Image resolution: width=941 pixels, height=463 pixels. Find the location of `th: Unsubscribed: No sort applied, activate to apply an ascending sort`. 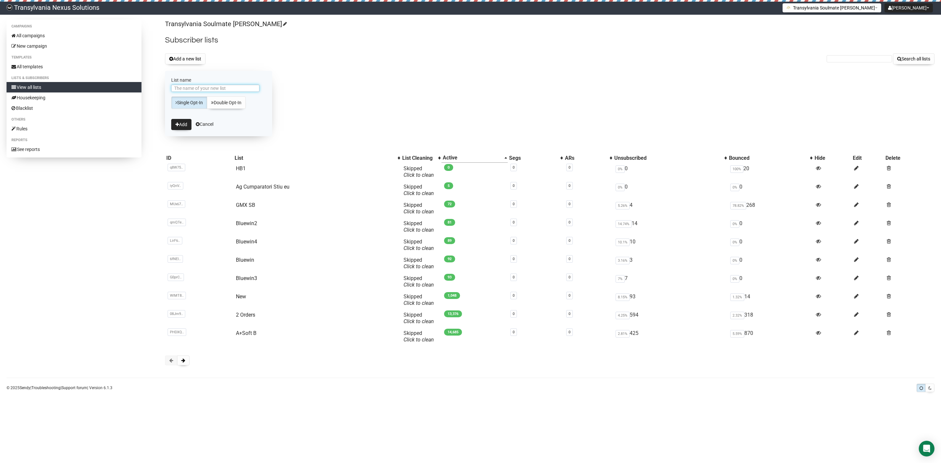

th: Unsubscribed: No sort applied, activate to apply an ascending sort is located at coordinates (670, 158).